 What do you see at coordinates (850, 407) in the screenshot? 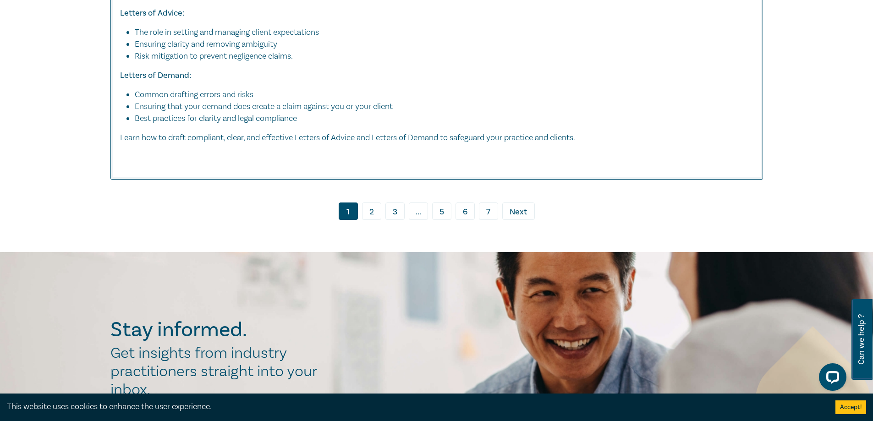
I see `button: Accept cookies` at bounding box center [850, 407].